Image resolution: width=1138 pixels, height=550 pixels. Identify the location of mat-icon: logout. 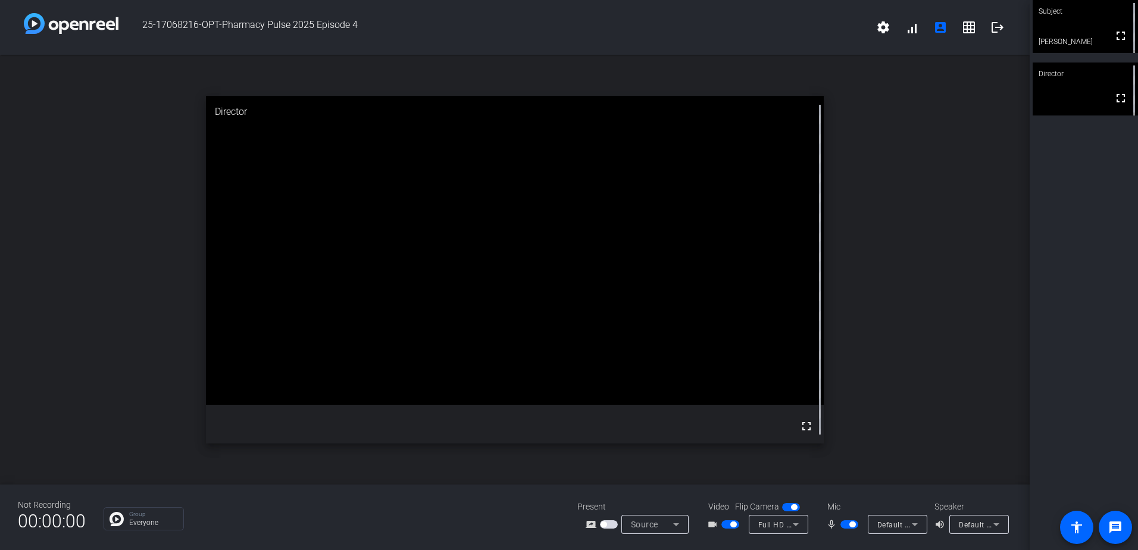
(998, 27).